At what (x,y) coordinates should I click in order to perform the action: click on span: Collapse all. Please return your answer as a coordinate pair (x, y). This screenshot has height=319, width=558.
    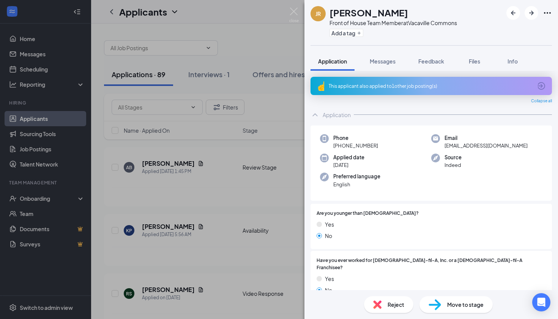
    Looking at the image, I should click on (542, 101).